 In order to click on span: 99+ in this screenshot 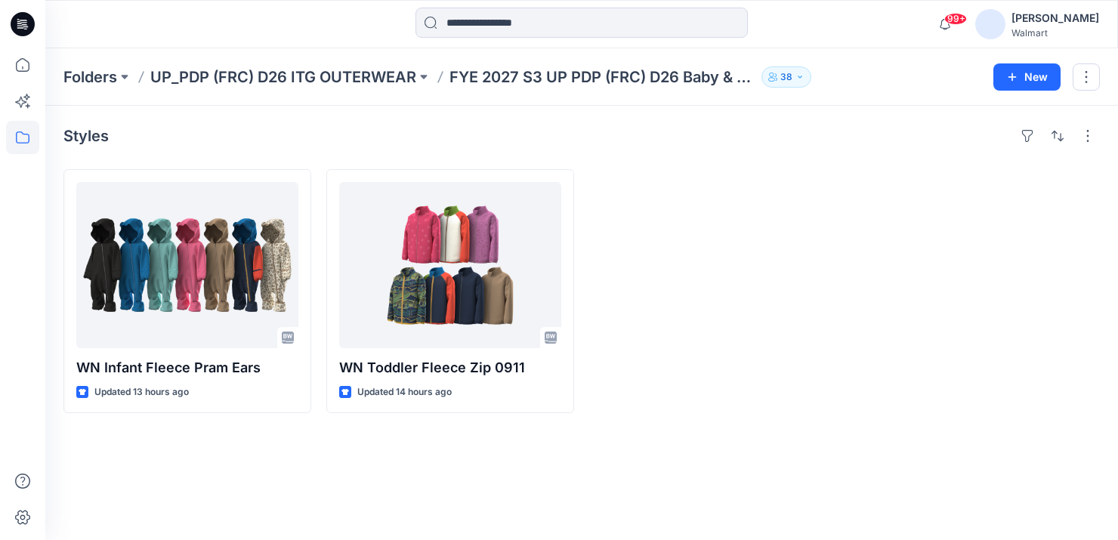, I will do `click(956, 19)`.